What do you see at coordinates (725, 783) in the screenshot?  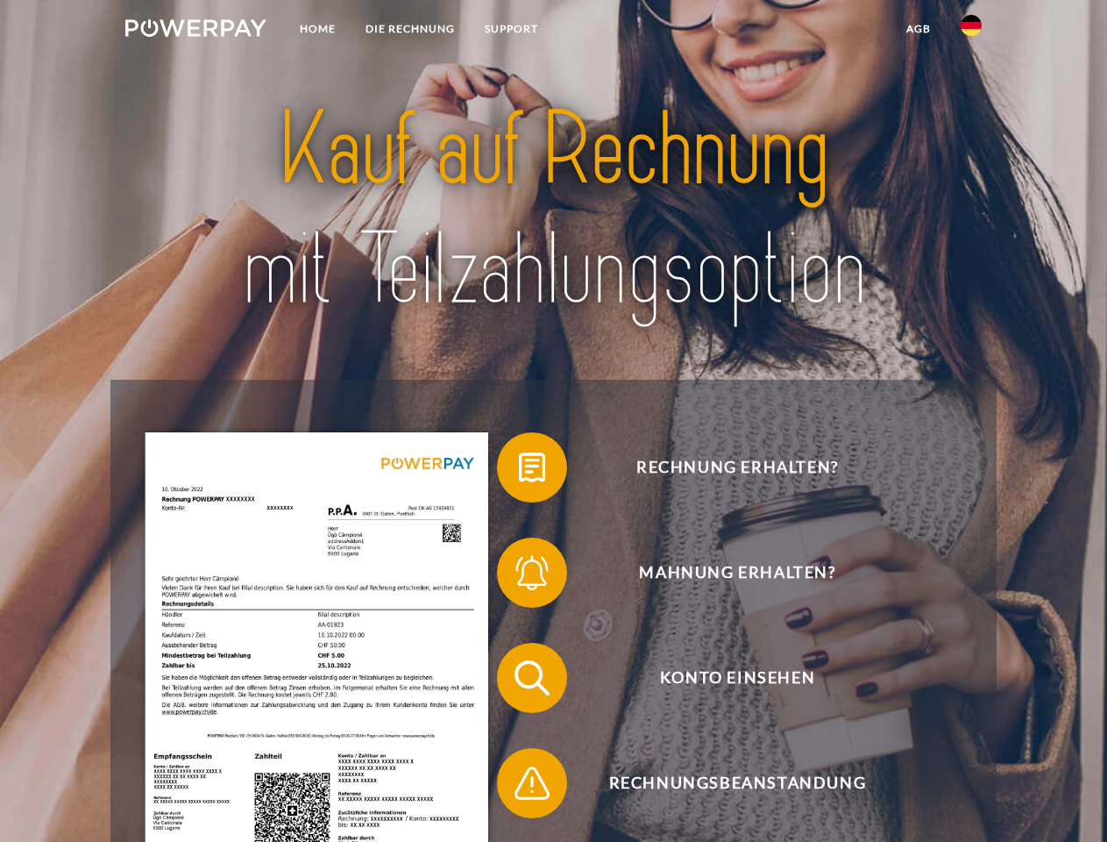 I see `button: Rechnungsbeanstandung` at bounding box center [725, 783].